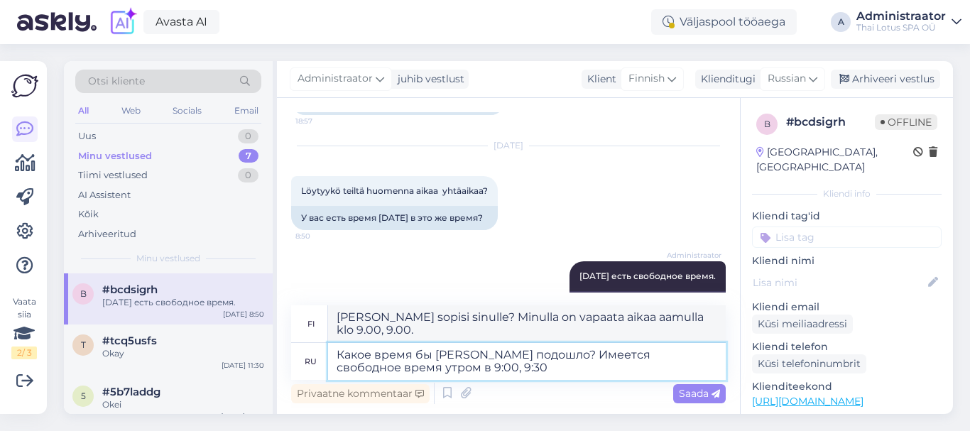 Image resolution: width=970 pixels, height=431 pixels. Describe the element at coordinates (25, 86) in the screenshot. I see `img: Askly Logo` at that location.